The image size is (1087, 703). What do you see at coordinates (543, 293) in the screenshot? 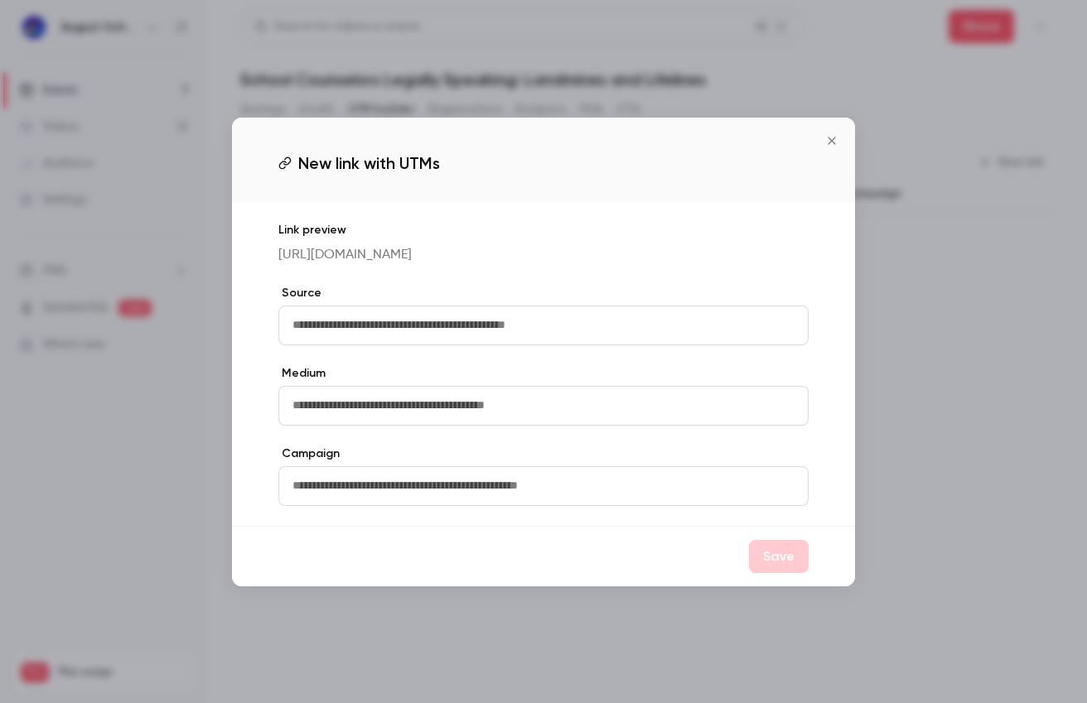
I see `label: Source` at bounding box center [543, 293].